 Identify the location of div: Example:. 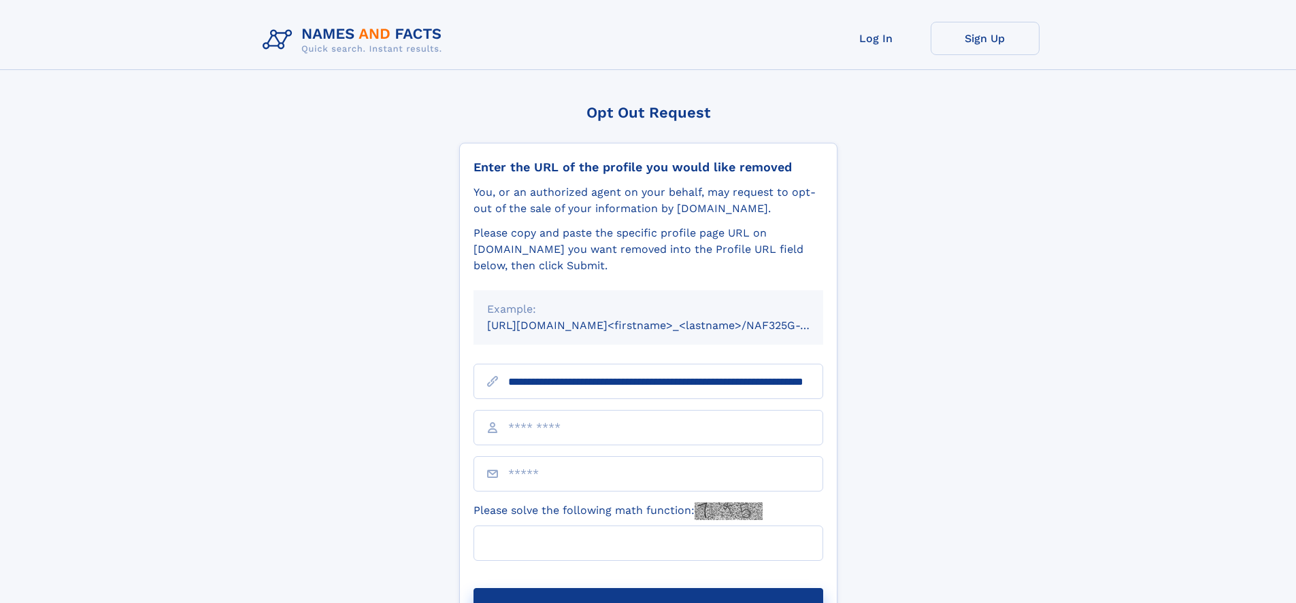
(648, 310).